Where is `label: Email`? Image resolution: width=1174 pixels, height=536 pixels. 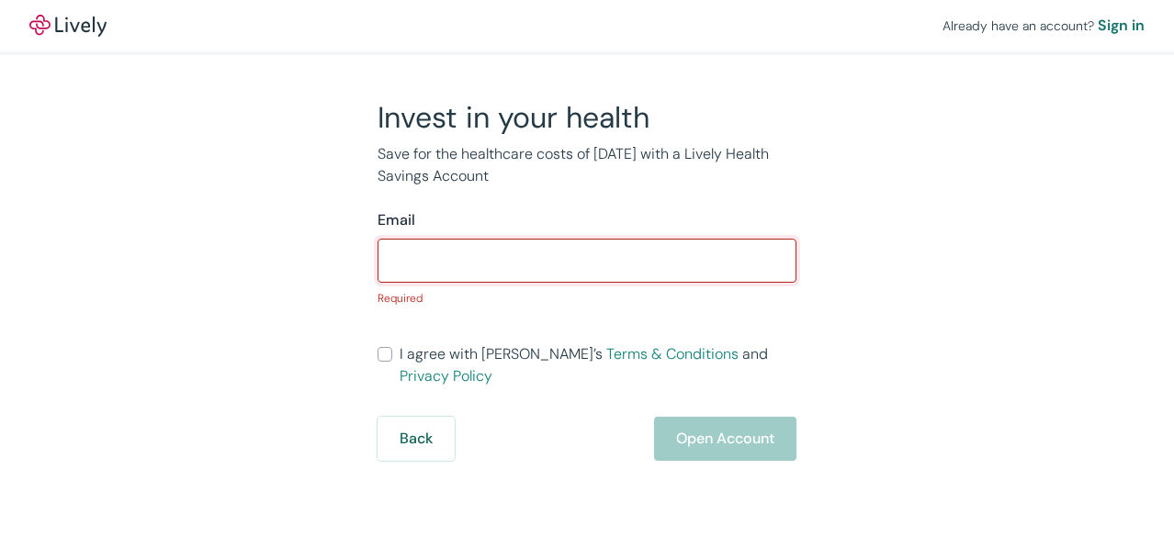 label: Email is located at coordinates (396, 220).